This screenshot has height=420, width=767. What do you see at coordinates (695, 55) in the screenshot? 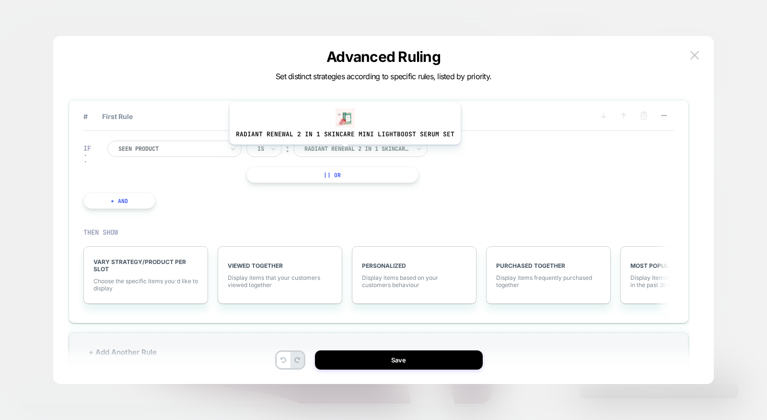
I see `img: close` at bounding box center [695, 55].